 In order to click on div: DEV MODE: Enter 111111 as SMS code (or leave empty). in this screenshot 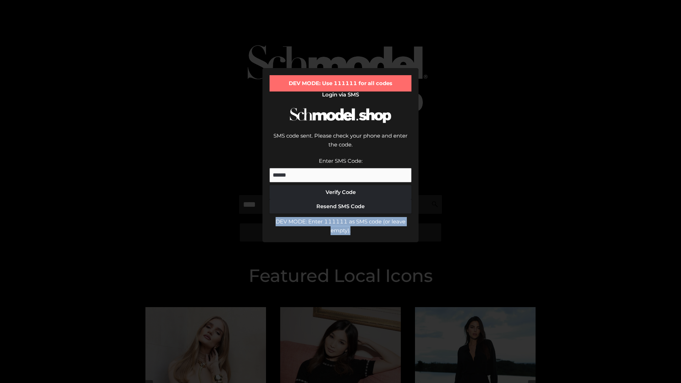, I will do `click(341, 226)`.